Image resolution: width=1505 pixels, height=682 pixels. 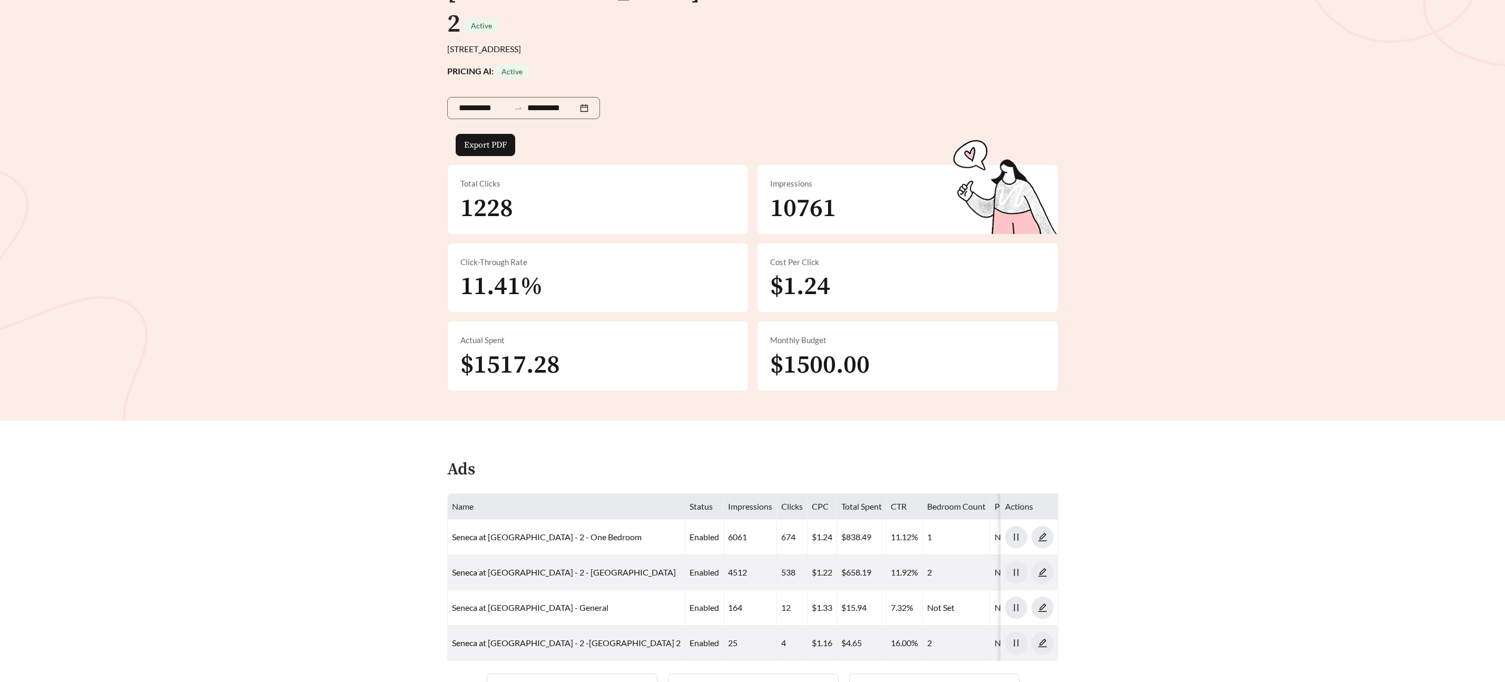 I want to click on td: $4.65, so click(x=862, y=643).